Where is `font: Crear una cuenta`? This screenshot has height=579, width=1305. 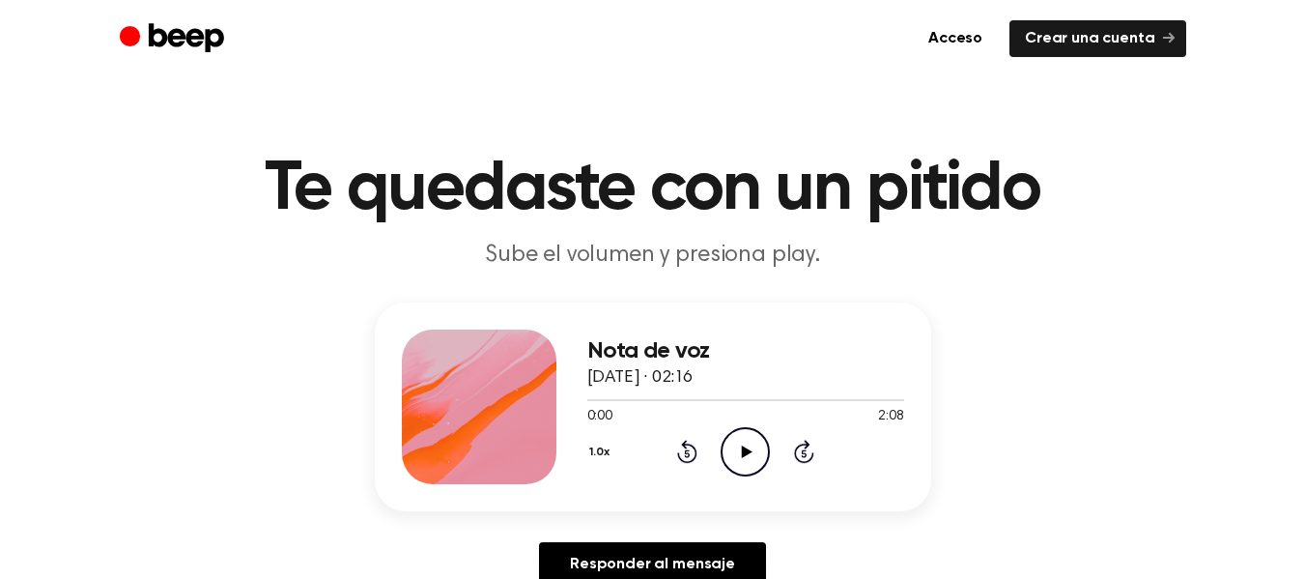
font: Crear una cuenta is located at coordinates (1090, 39).